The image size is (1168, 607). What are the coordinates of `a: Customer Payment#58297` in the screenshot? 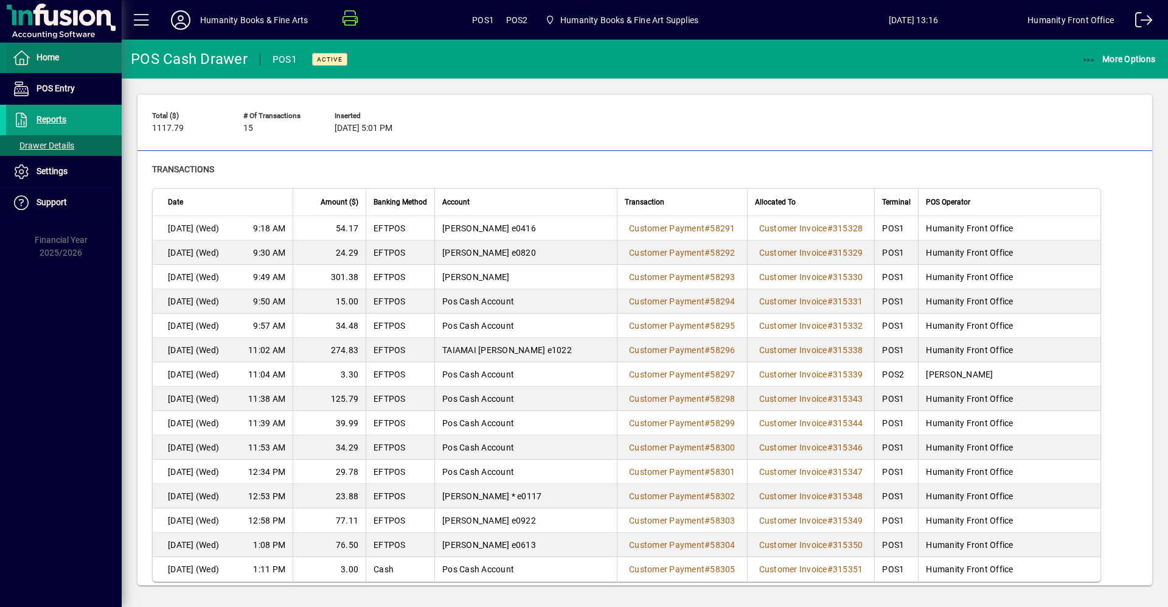 It's located at (682, 374).